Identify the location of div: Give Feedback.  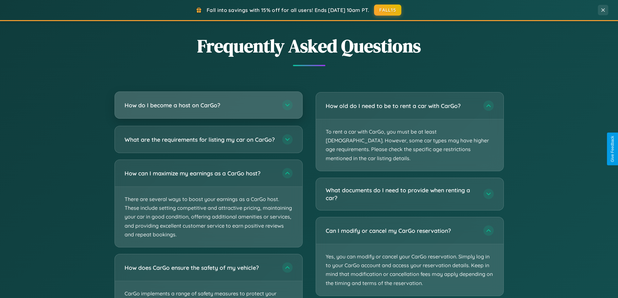
(613, 149).